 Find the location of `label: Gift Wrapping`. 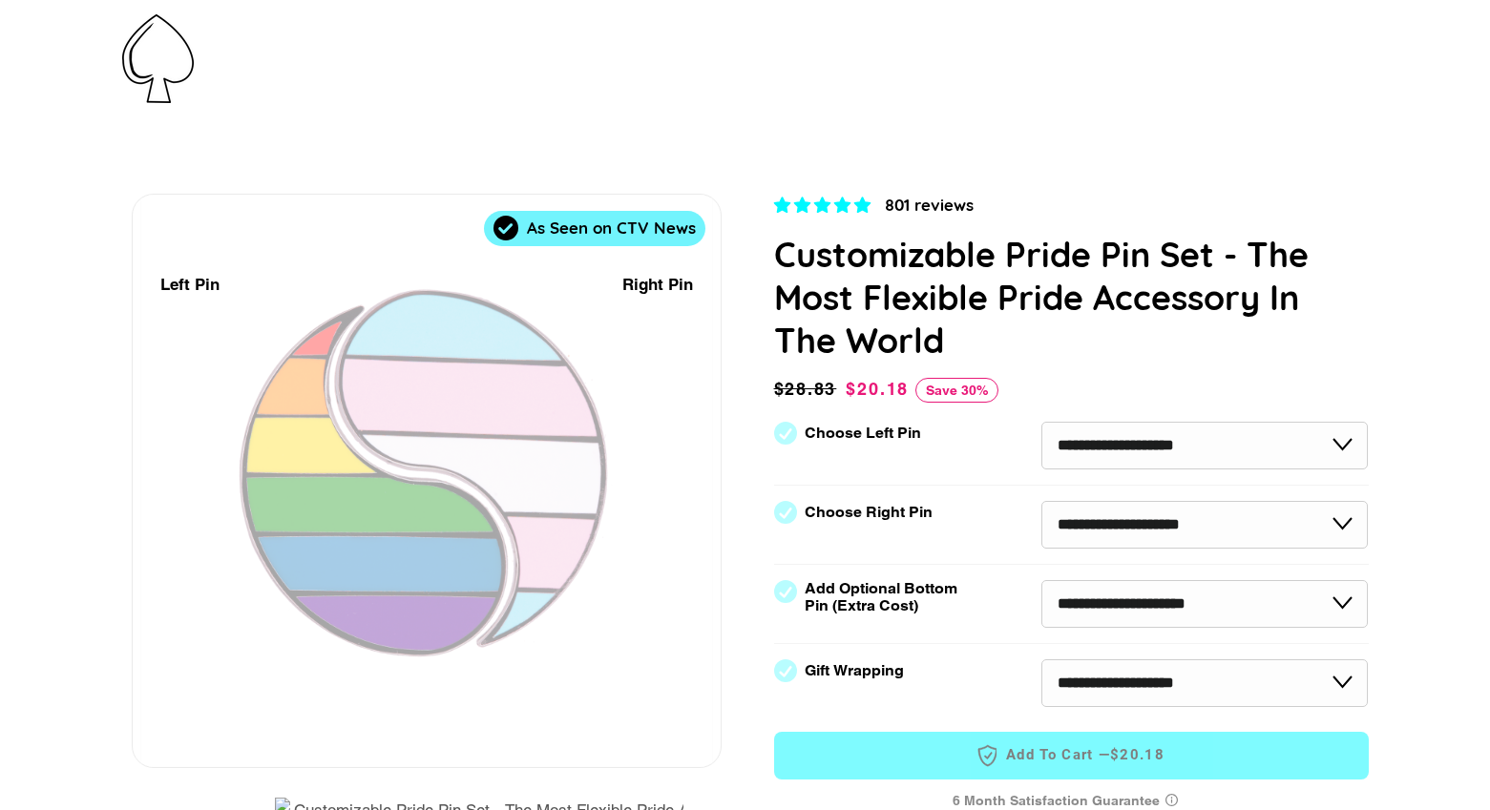

label: Gift Wrapping is located at coordinates (854, 671).